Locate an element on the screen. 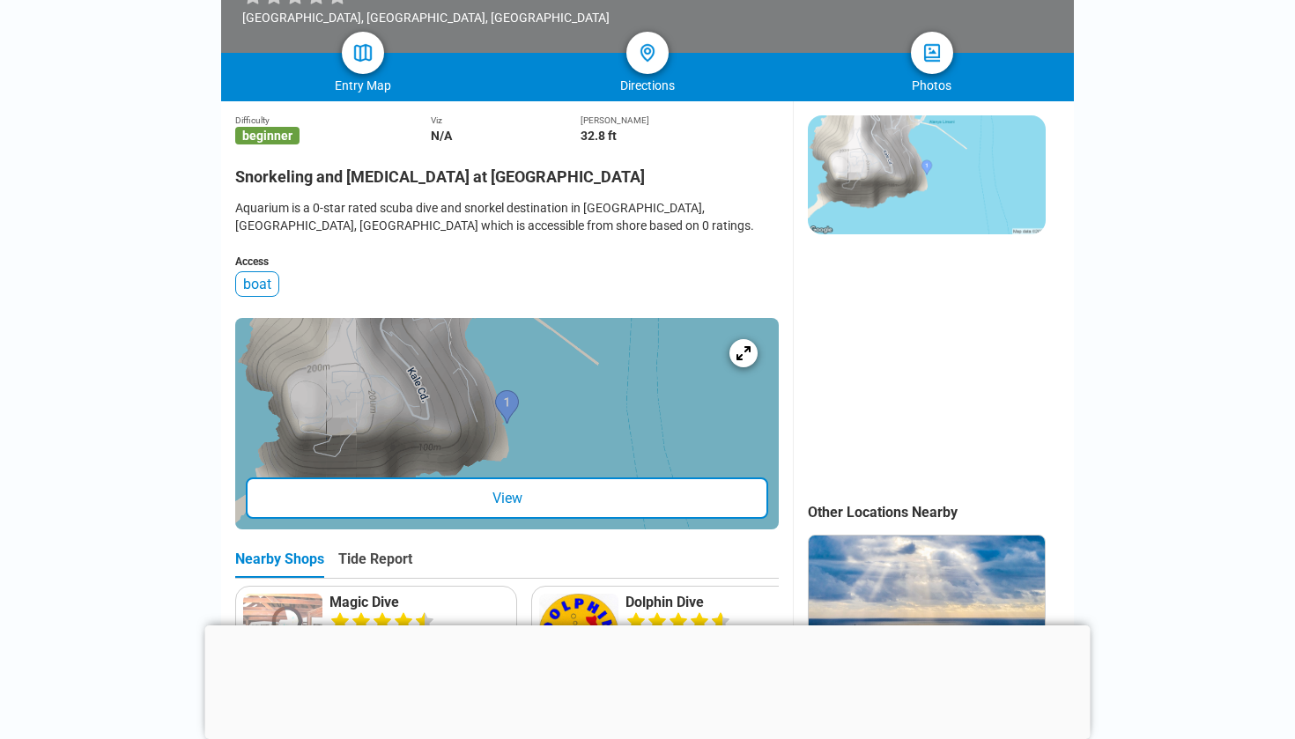  div: Nearby Shops is located at coordinates (279, 564).